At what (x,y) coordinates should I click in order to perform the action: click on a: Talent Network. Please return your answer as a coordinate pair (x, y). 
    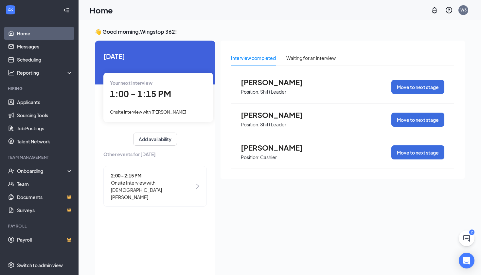
    Looking at the image, I should click on (45, 141).